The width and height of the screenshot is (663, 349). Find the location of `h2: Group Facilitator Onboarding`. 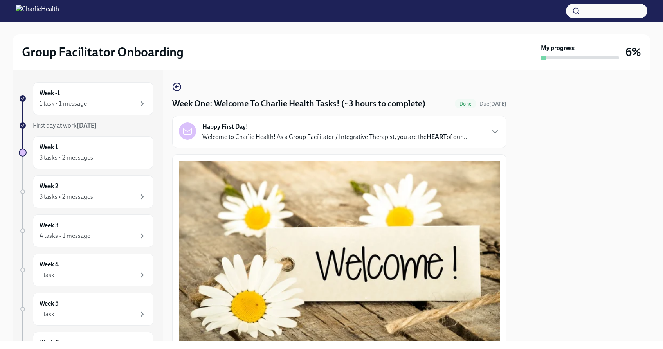

h2: Group Facilitator Onboarding is located at coordinates (103, 52).